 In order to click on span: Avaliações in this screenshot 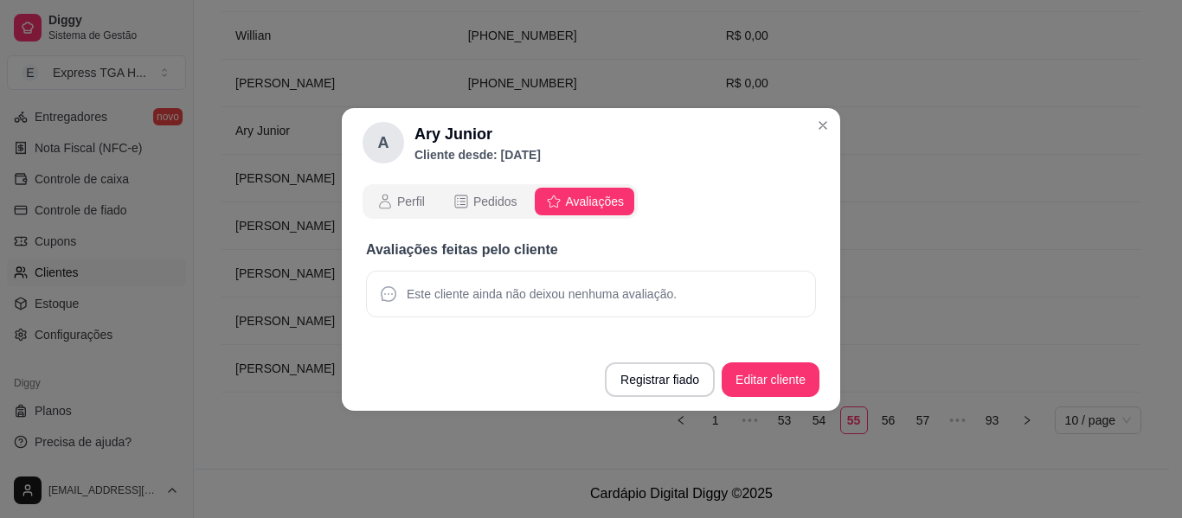, I will do `click(594, 202)`.